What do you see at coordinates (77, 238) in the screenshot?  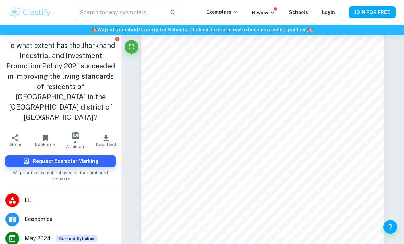 I see `div: This exemplar is based on the current syllabus. Feel free to refer to it for inspiration/ideas wh...` at bounding box center [77, 238].